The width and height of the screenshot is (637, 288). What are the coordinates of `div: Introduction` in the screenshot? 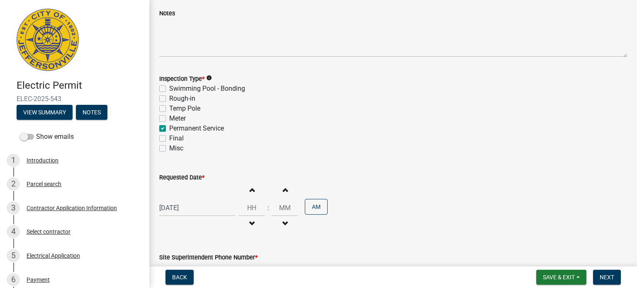 It's located at (42, 160).